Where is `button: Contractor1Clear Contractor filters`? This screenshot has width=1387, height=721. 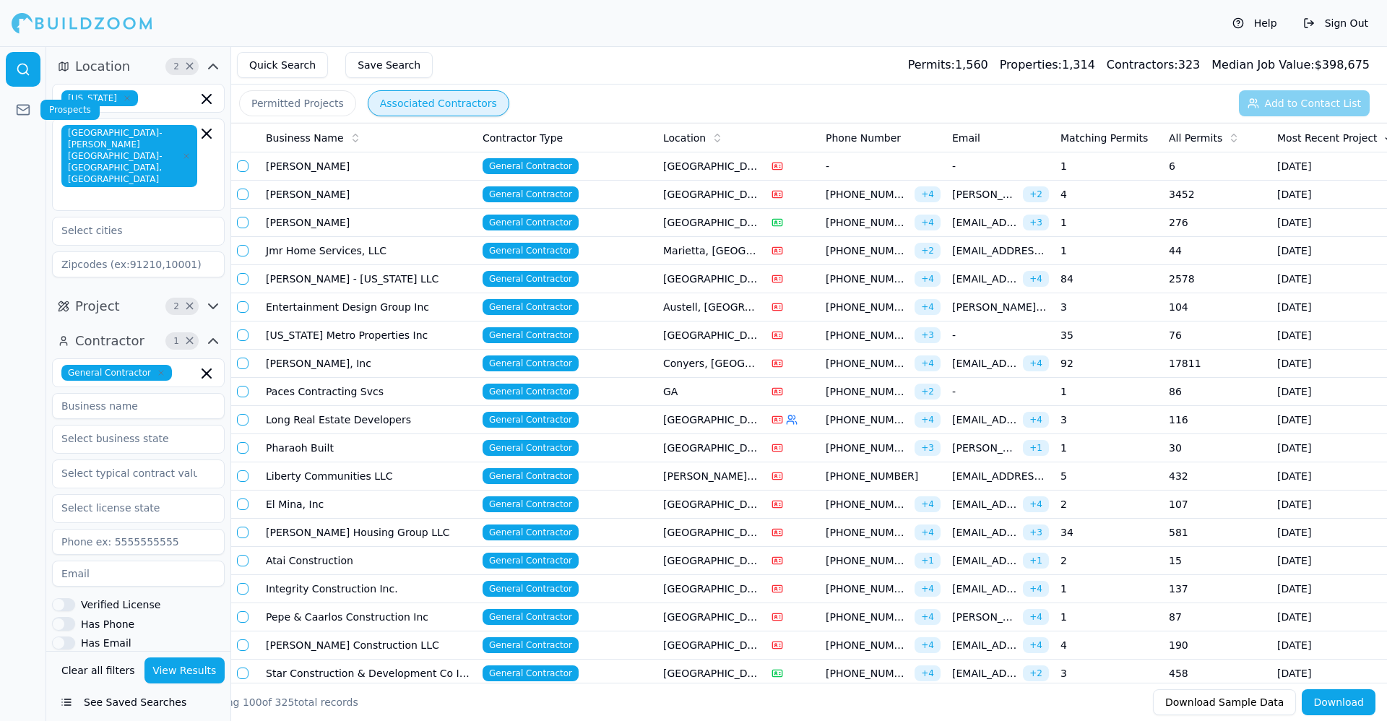 button: Contractor1Clear Contractor filters is located at coordinates (138, 341).